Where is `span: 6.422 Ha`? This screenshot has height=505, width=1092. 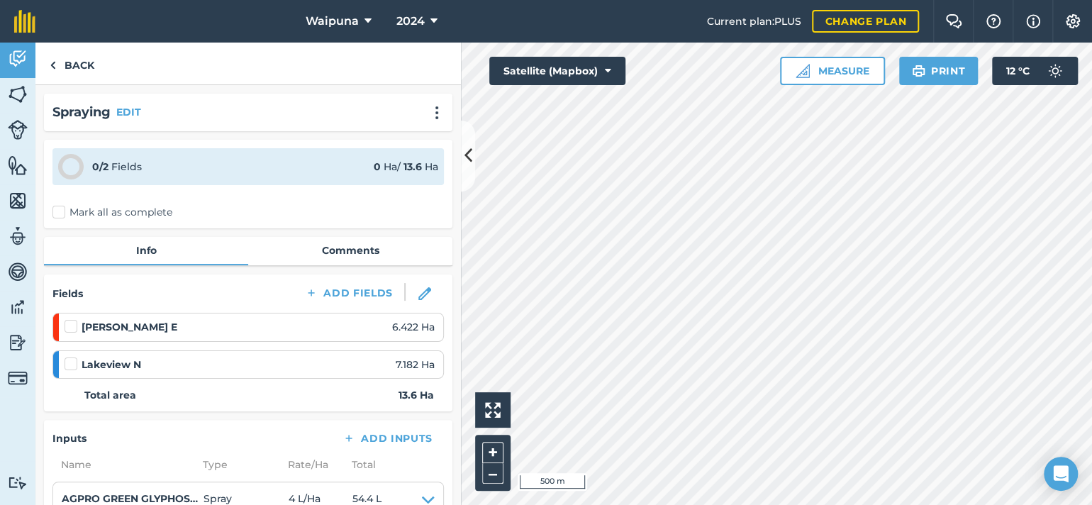
span: 6.422 Ha is located at coordinates (413, 327).